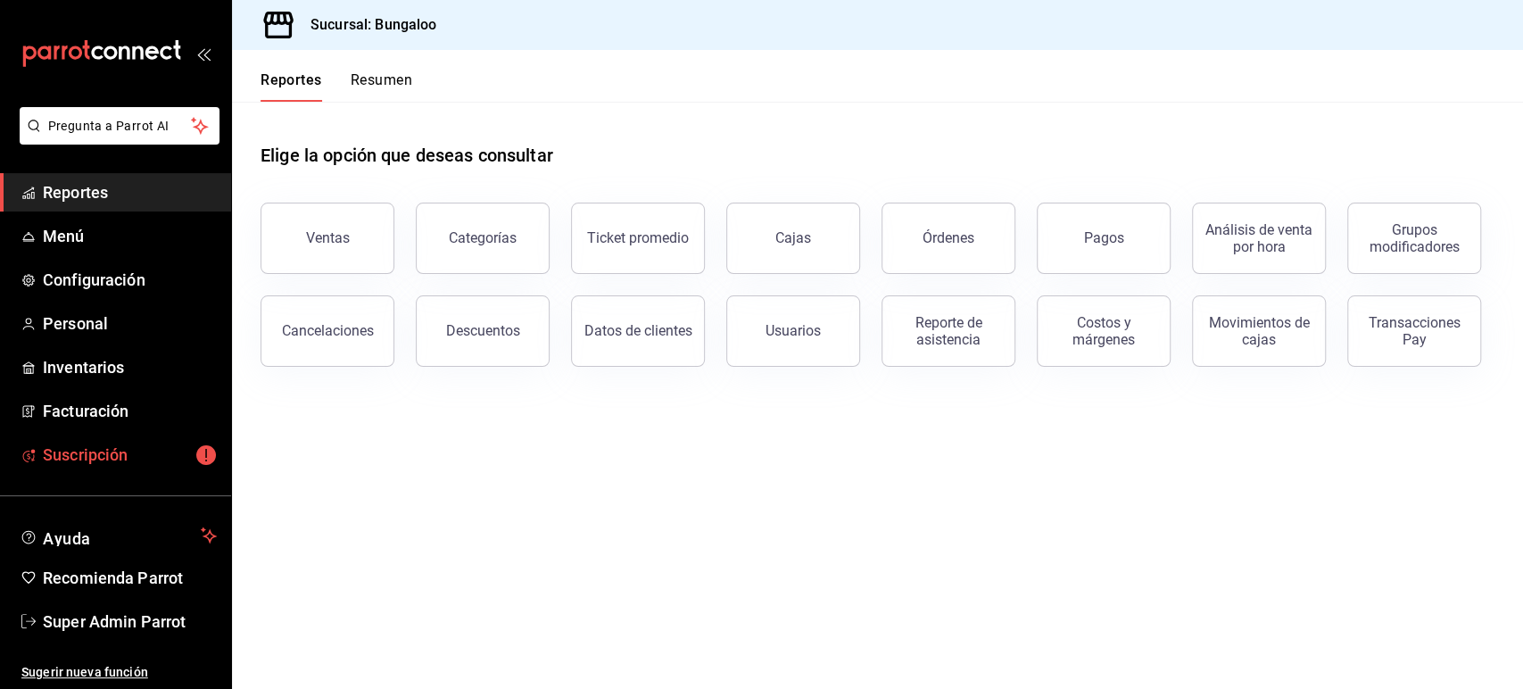 The width and height of the screenshot is (1523, 689). I want to click on button: Pagos, so click(1103, 238).